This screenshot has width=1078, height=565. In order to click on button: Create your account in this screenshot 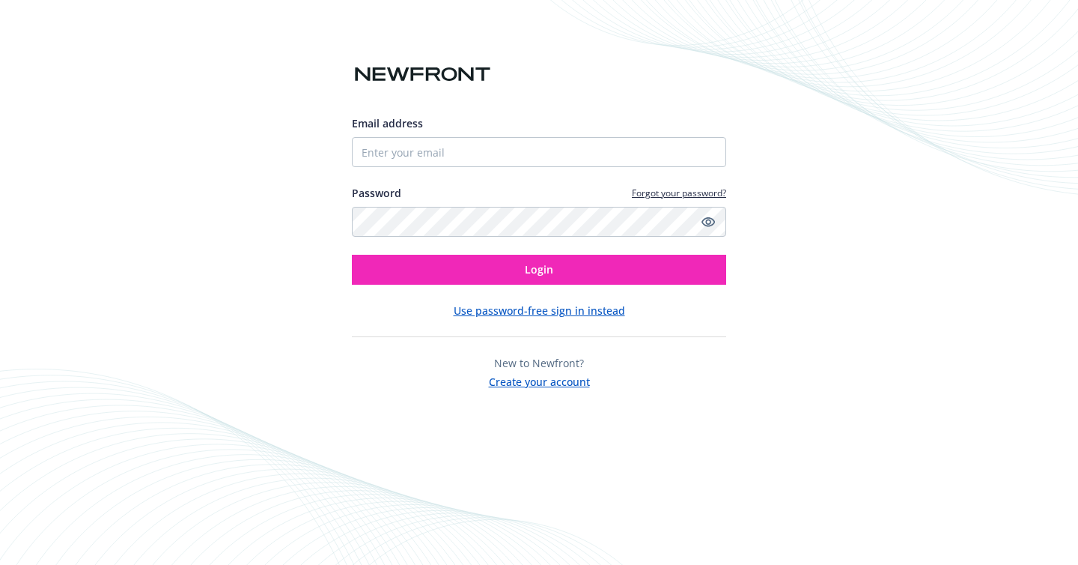, I will do `click(539, 380)`.